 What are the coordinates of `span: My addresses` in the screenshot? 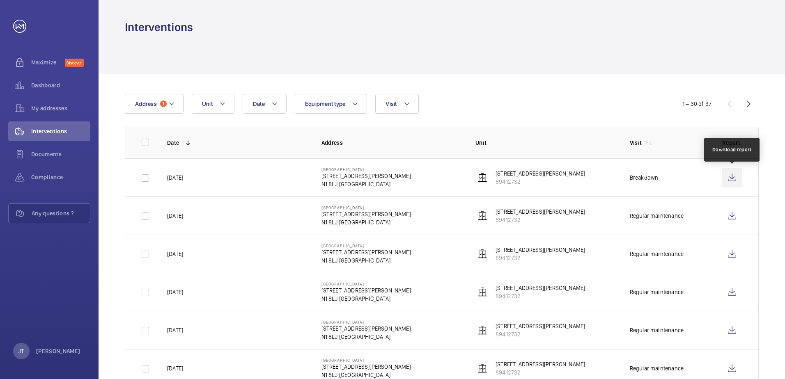 It's located at (61, 108).